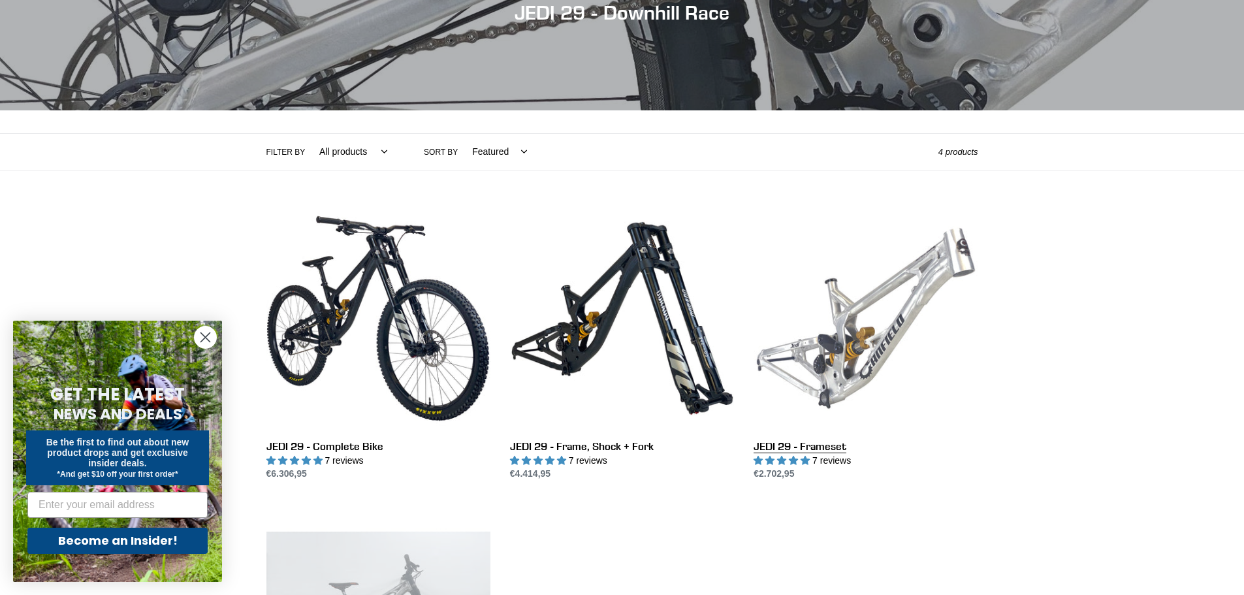 The image size is (1244, 595). I want to click on span: JEDI 29 - Downhill Race, so click(621, 12).